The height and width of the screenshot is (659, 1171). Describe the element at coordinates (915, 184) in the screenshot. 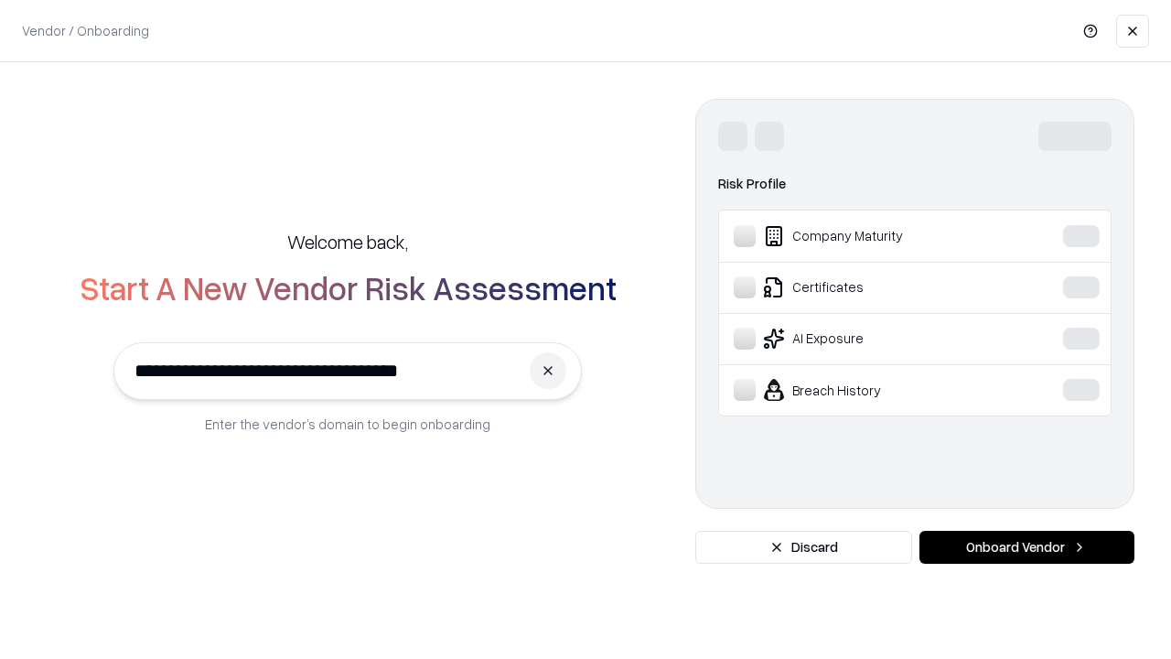

I see `div: Risk Profile` at that location.